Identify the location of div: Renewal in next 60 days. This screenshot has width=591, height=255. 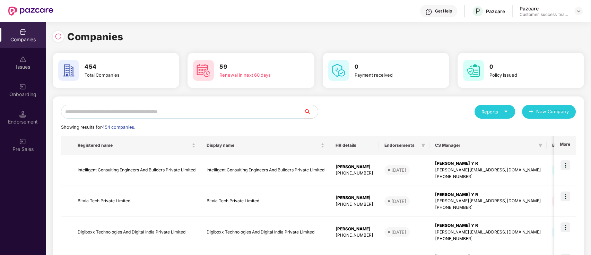
(257, 75).